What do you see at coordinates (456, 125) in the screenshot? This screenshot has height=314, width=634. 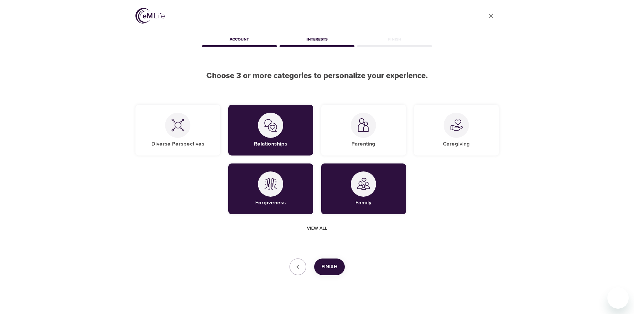 I see `img: Caregiving` at bounding box center [456, 125].